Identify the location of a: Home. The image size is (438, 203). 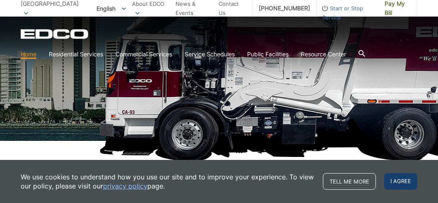
(29, 54).